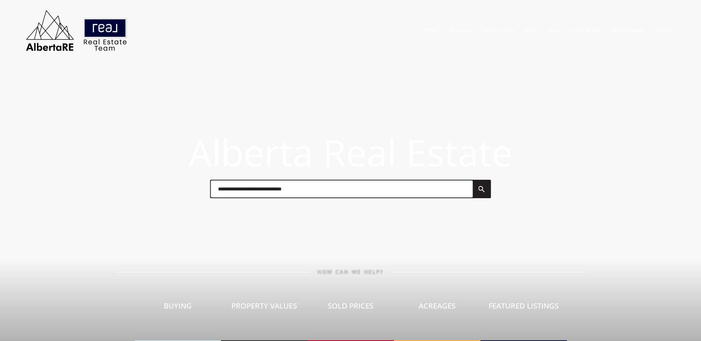 This screenshot has height=341, width=701. Describe the element at coordinates (531, 30) in the screenshot. I see `a: Buy` at that location.